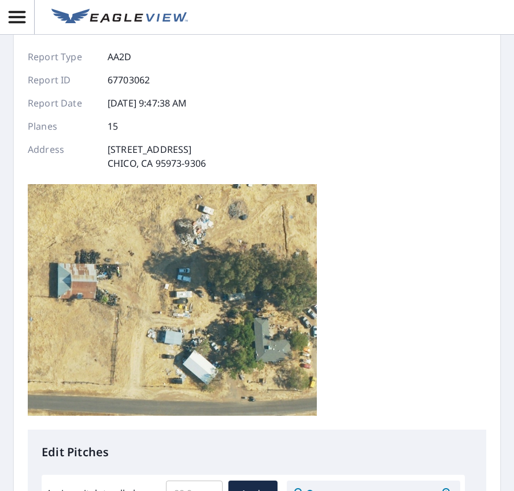  Describe the element at coordinates (257, 452) in the screenshot. I see `p: Edit Pitches` at that location.